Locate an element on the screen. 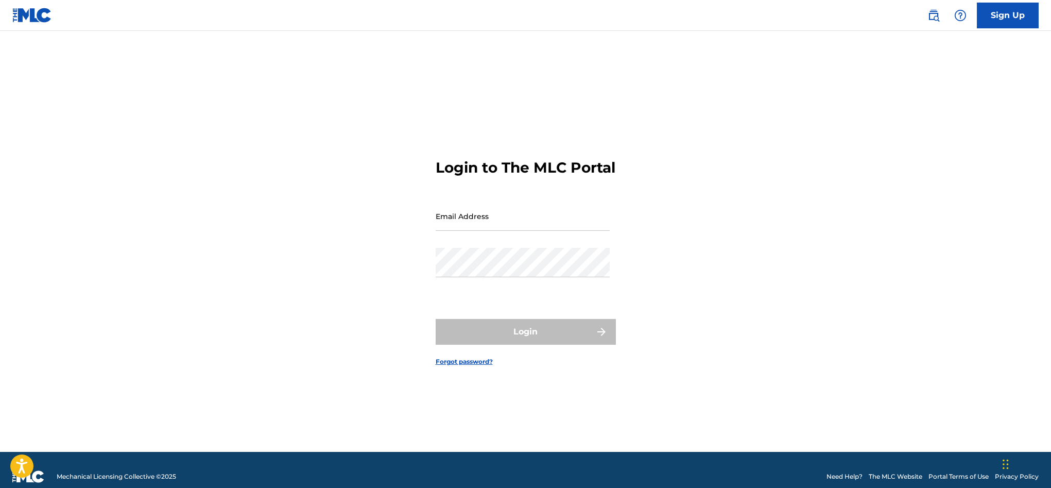 The image size is (1051, 488). a: Privacy Policy is located at coordinates (1017, 476).